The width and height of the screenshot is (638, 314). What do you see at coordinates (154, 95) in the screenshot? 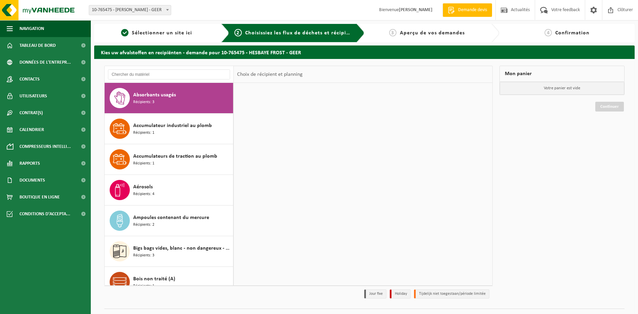
I see `span: Absorbants usagés` at bounding box center [154, 95].